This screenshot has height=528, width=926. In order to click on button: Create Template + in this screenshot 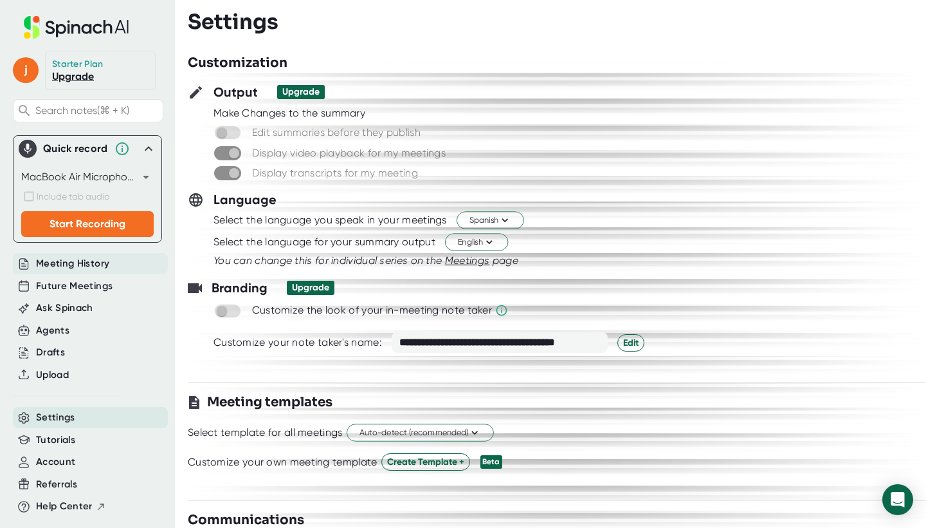, I will do `click(426, 461)`.